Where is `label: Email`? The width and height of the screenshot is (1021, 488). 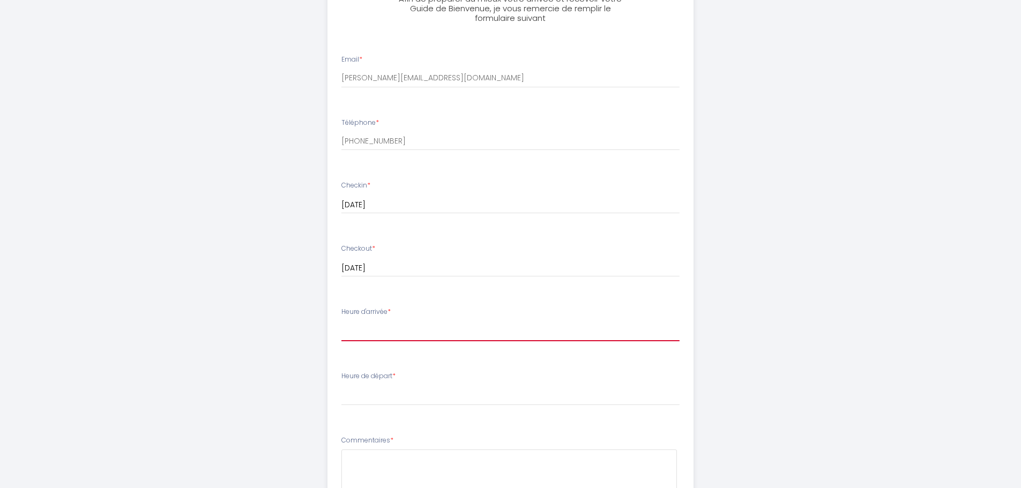
label: Email is located at coordinates (352, 60).